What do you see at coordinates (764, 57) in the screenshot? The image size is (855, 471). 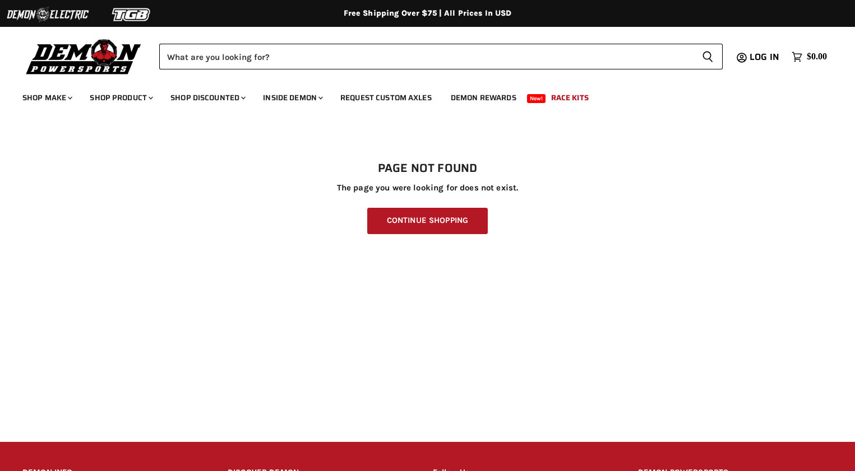 I see `span: Log in` at bounding box center [764, 57].